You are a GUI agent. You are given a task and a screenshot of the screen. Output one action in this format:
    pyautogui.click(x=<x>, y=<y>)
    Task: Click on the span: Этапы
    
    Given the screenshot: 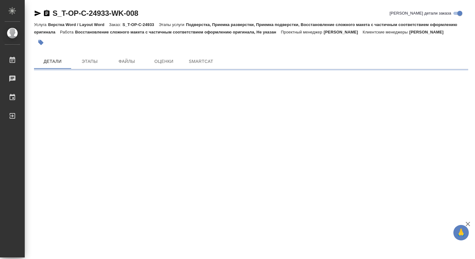 What is the action you would take?
    pyautogui.click(x=90, y=61)
    